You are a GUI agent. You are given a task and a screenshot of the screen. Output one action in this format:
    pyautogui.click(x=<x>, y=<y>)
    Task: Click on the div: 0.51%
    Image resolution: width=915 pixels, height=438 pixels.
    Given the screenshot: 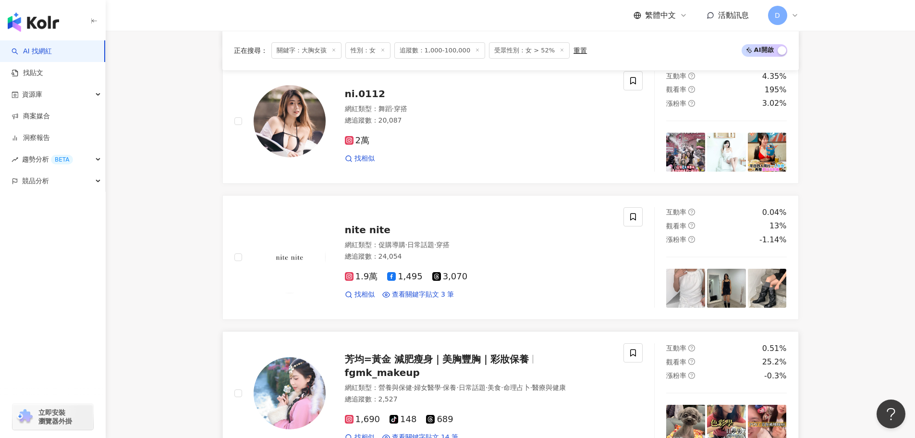 What is the action you would take?
    pyautogui.click(x=774, y=348)
    